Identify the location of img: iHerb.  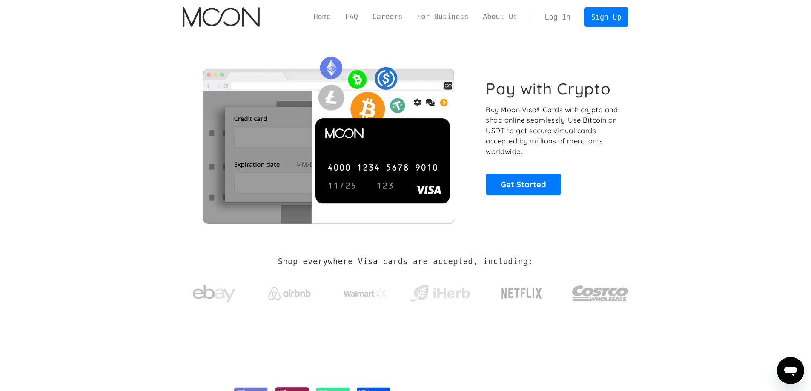
(440, 294).